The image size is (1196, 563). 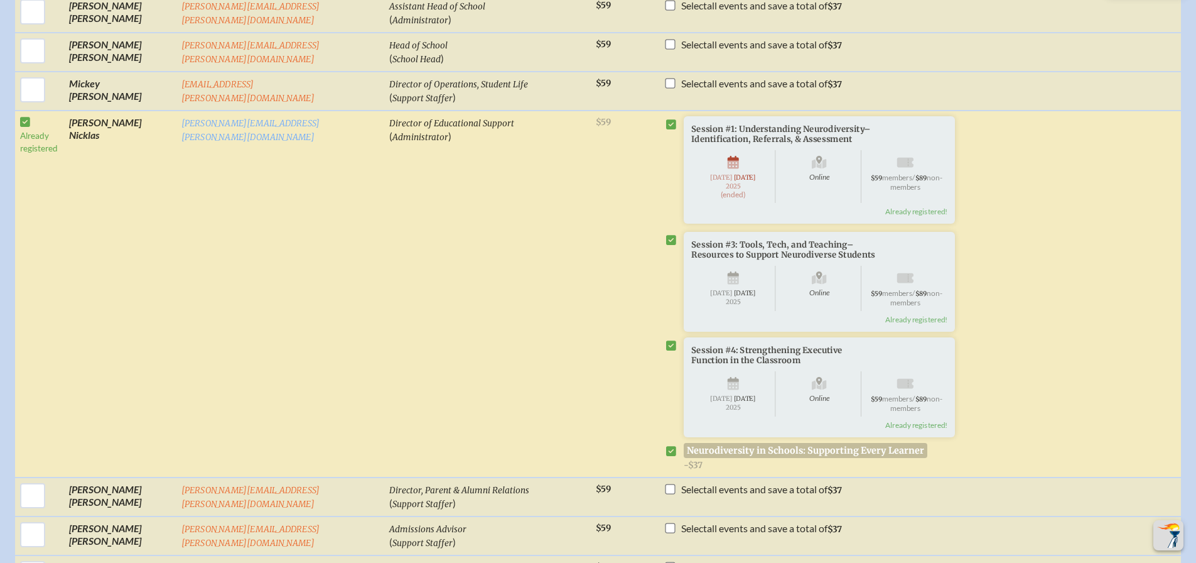 What do you see at coordinates (437, 6) in the screenshot?
I see `span: Assistant Head of School` at bounding box center [437, 6].